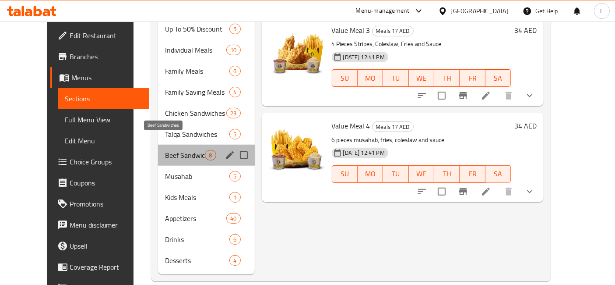  What do you see at coordinates (100, 246) in the screenshot?
I see `a: Upsell` at bounding box center [100, 246].